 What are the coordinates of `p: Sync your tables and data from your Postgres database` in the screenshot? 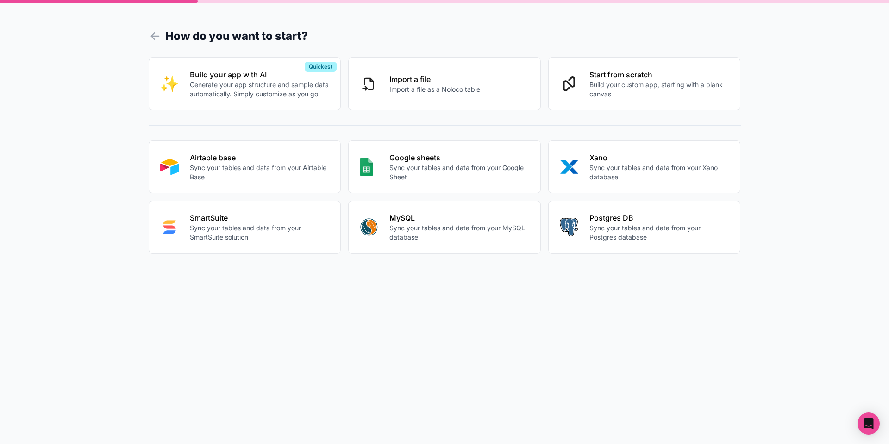 It's located at (659, 232).